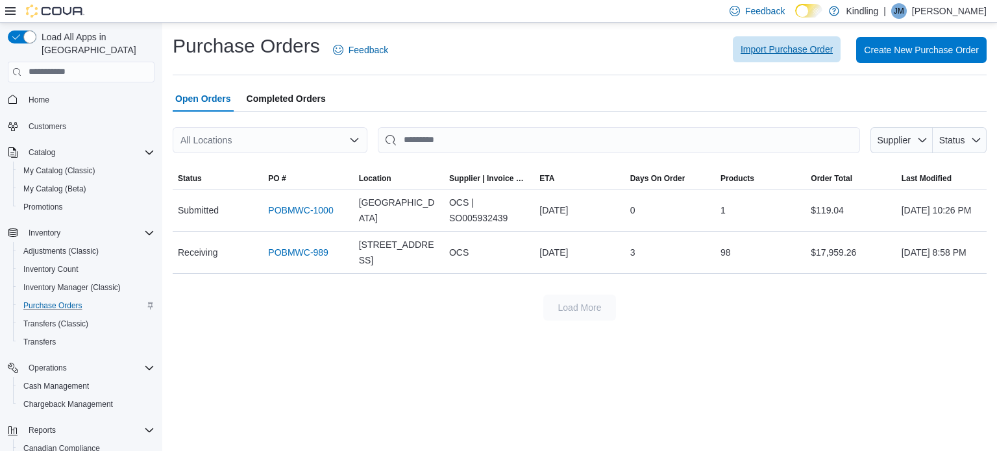  I want to click on span: Order Total, so click(832, 179).